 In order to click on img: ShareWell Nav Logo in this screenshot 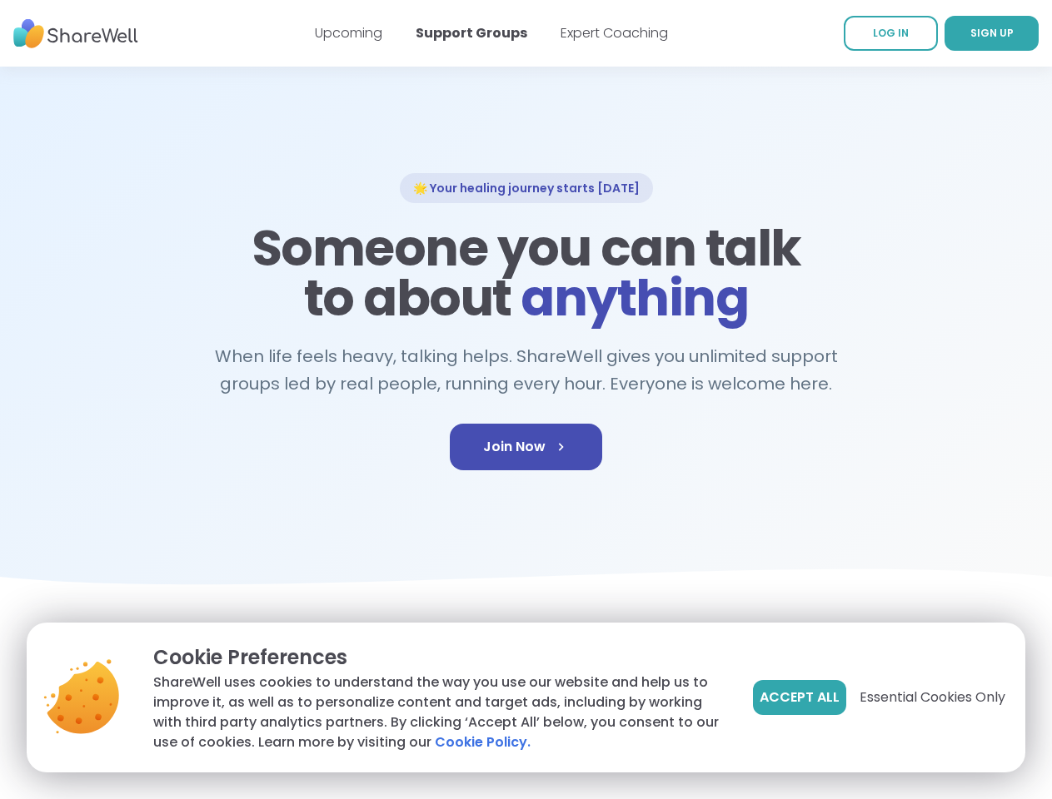, I will do `click(76, 33)`.